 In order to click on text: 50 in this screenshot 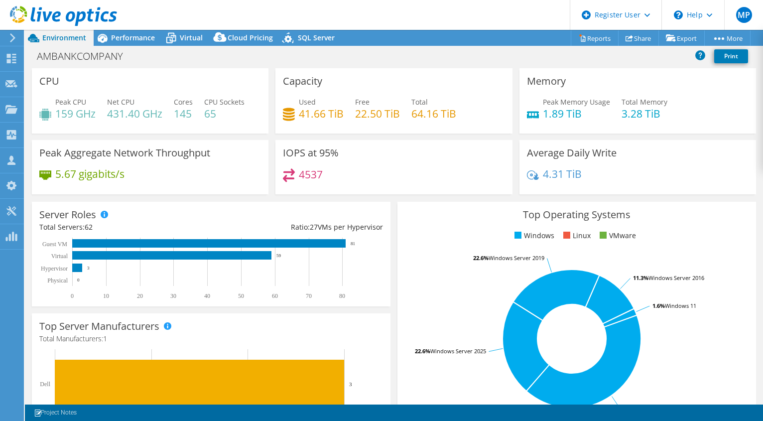, I will do `click(241, 296)`.